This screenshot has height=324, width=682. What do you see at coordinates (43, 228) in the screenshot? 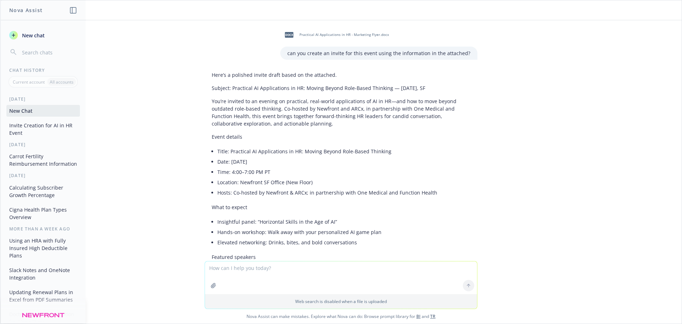
I see `div: More than a week ago` at bounding box center [43, 228].